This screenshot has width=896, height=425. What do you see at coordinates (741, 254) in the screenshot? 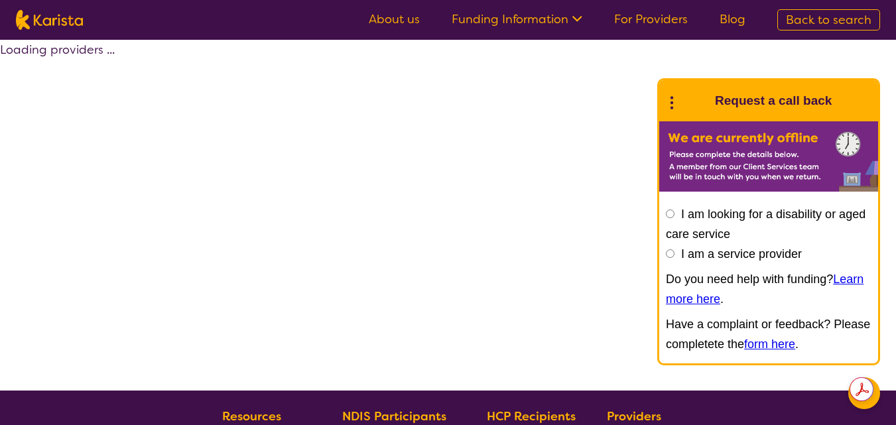
I see `label: I am a service provider` at bounding box center [741, 254].